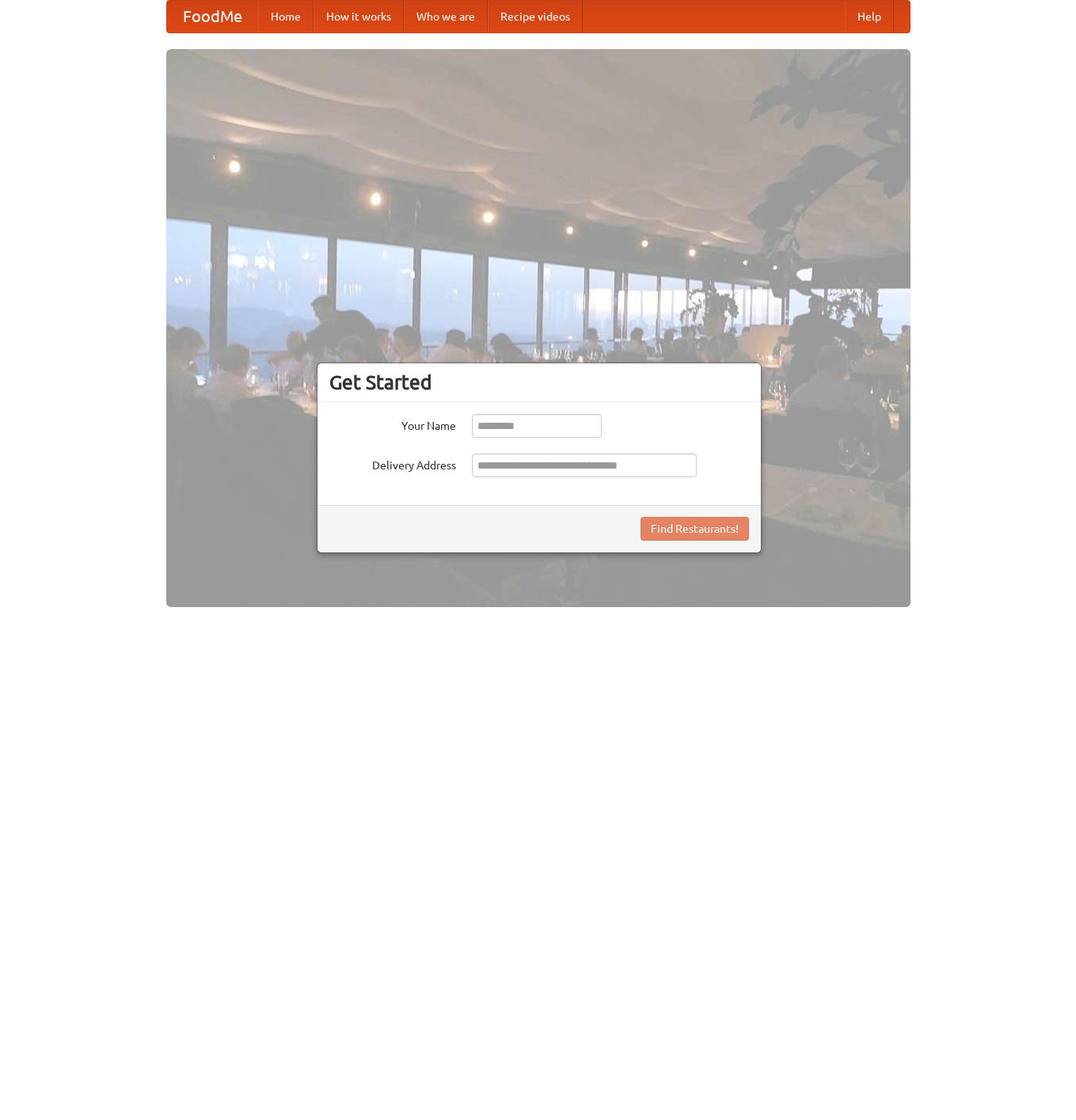  What do you see at coordinates (286, 17) in the screenshot?
I see `a: Home` at bounding box center [286, 17].